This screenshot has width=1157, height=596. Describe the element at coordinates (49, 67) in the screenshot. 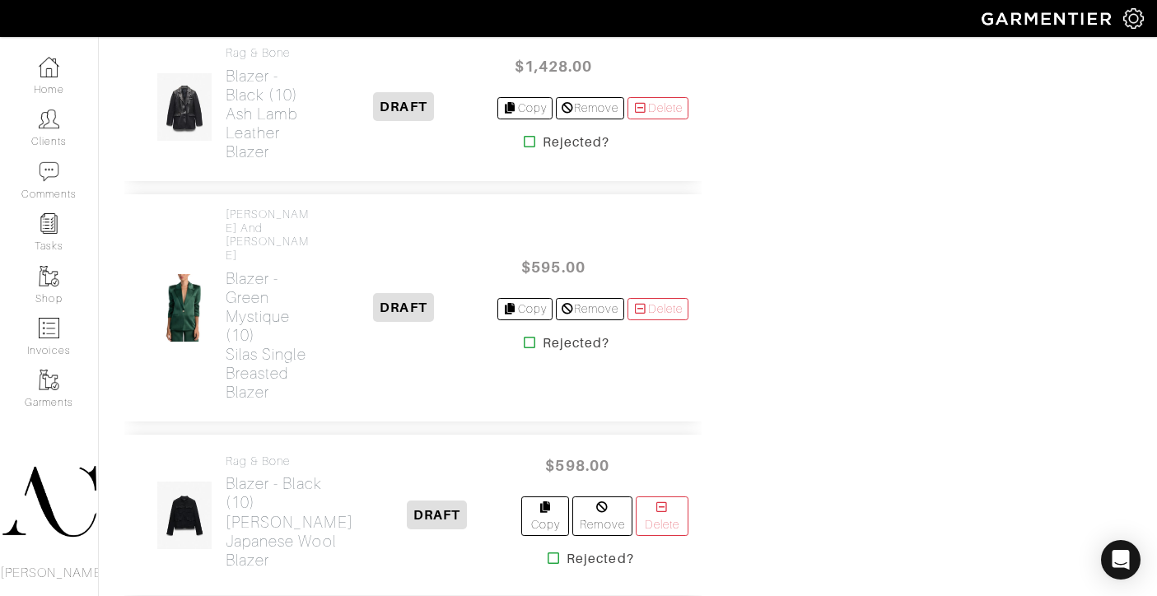

I see `img: dashboard-icon-dbcd8f5a0b271acd01030246c82b418ddd0df26cd7fceb0bd07c9910d44c42f6.png` at that location.